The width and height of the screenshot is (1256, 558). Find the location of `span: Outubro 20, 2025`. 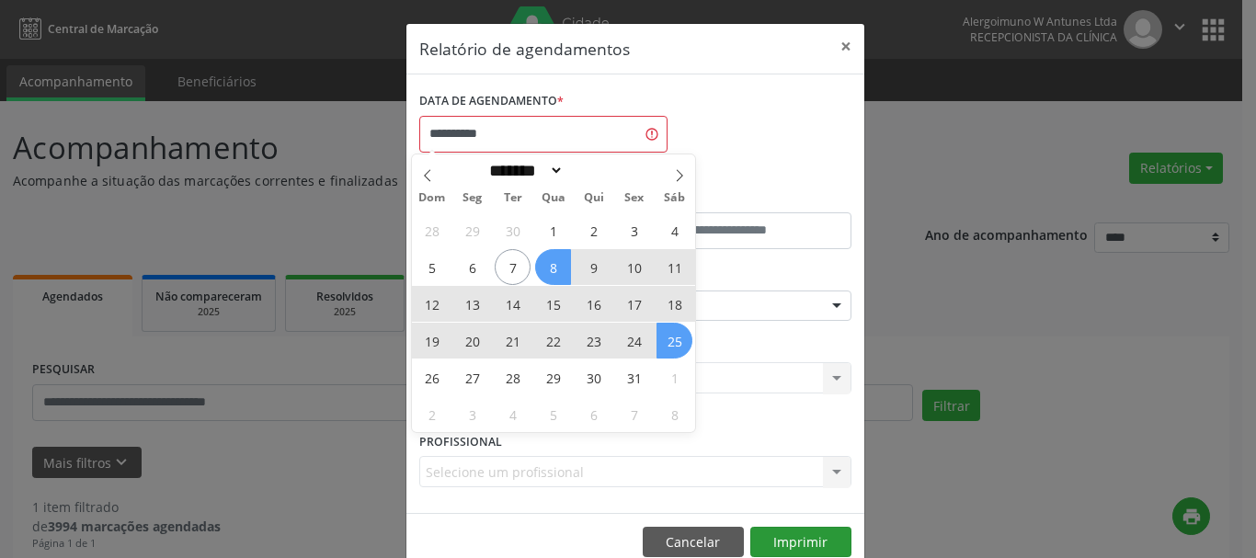

span: Outubro 20, 2025 is located at coordinates (472, 340).